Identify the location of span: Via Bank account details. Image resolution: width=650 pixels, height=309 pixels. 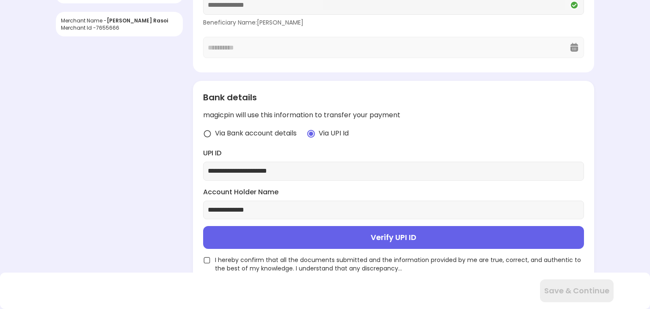
(255, 133).